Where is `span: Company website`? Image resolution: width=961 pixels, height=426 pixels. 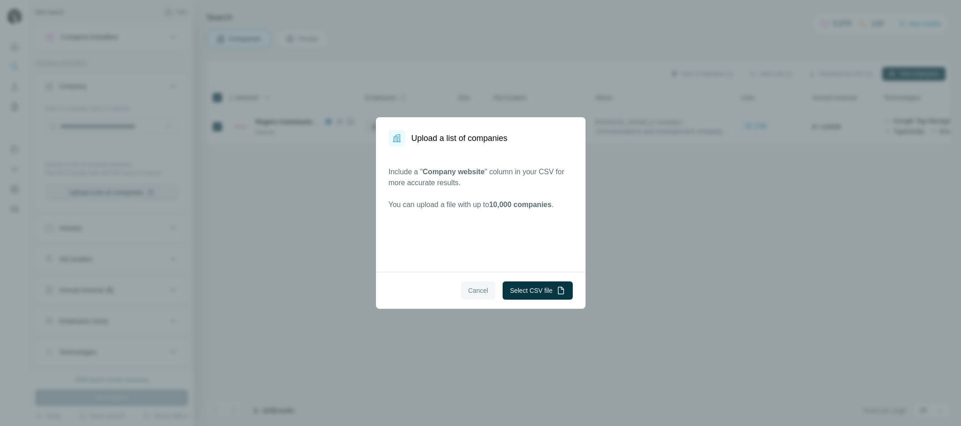 span: Company website is located at coordinates (454, 171).